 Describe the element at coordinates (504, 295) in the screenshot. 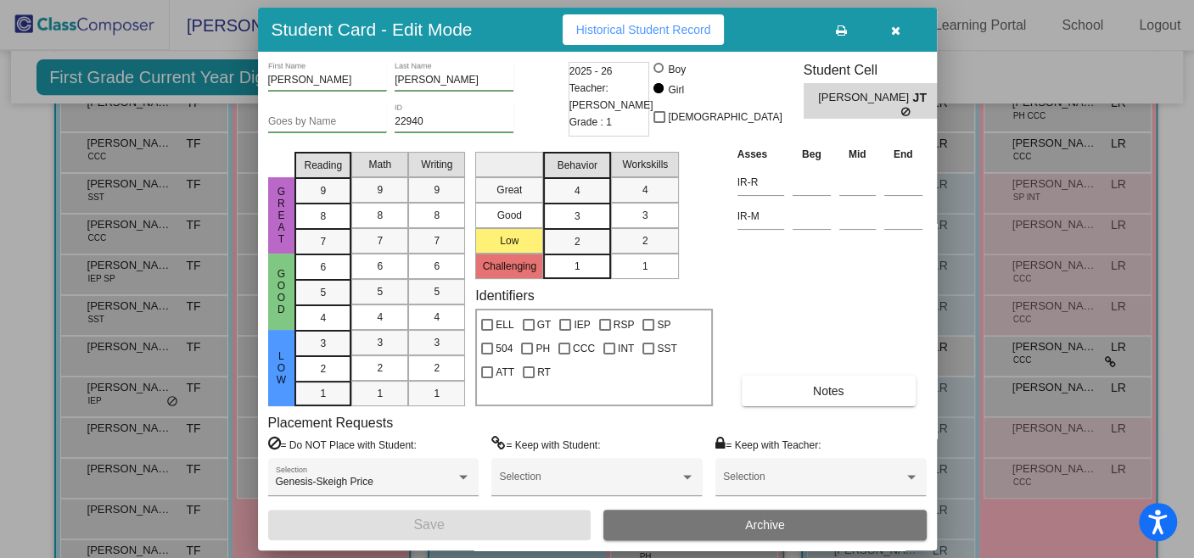

I see `label: Identifiers` at that location.